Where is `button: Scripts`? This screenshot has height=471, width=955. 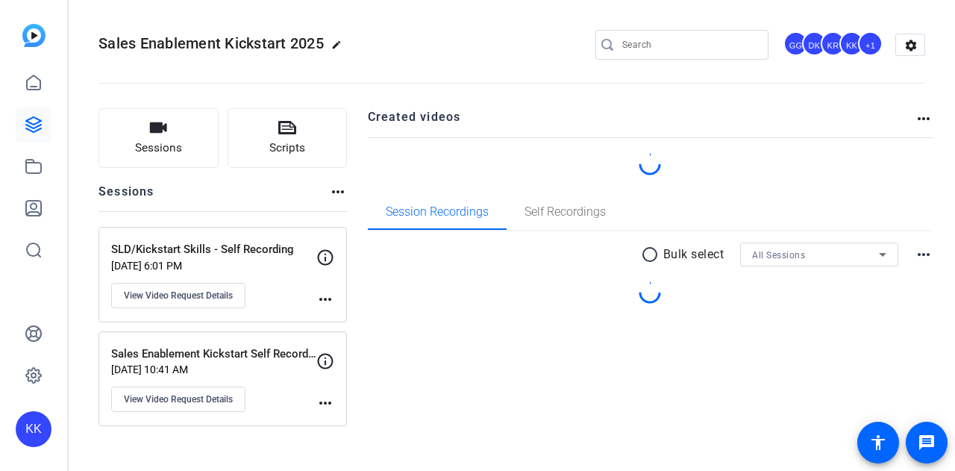
button: Scripts is located at coordinates (287, 138).